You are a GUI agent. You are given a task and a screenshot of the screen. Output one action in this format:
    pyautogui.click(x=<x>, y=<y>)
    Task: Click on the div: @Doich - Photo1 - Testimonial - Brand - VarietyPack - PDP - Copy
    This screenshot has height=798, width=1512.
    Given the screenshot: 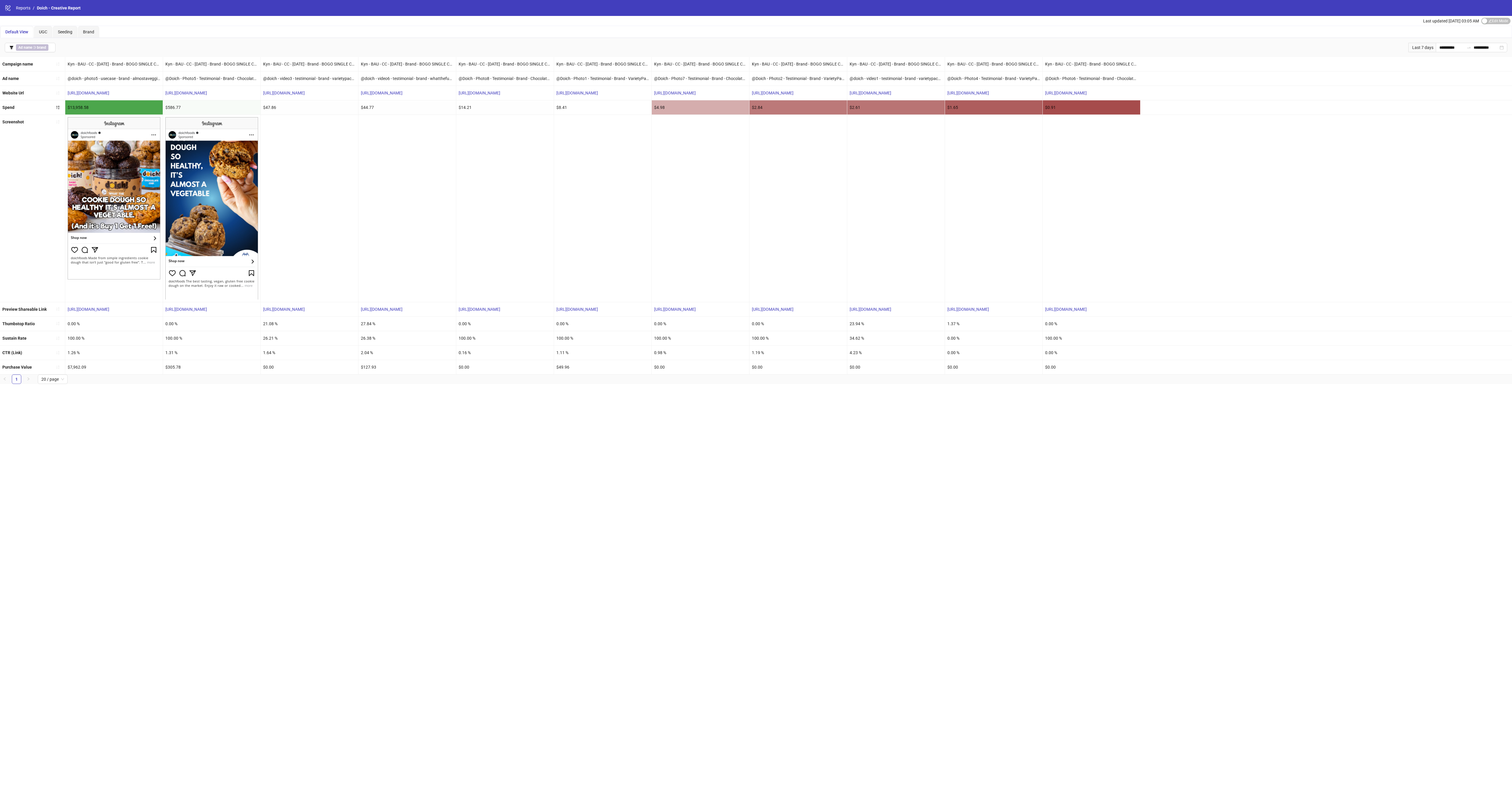 What is the action you would take?
    pyautogui.click(x=602, y=78)
    